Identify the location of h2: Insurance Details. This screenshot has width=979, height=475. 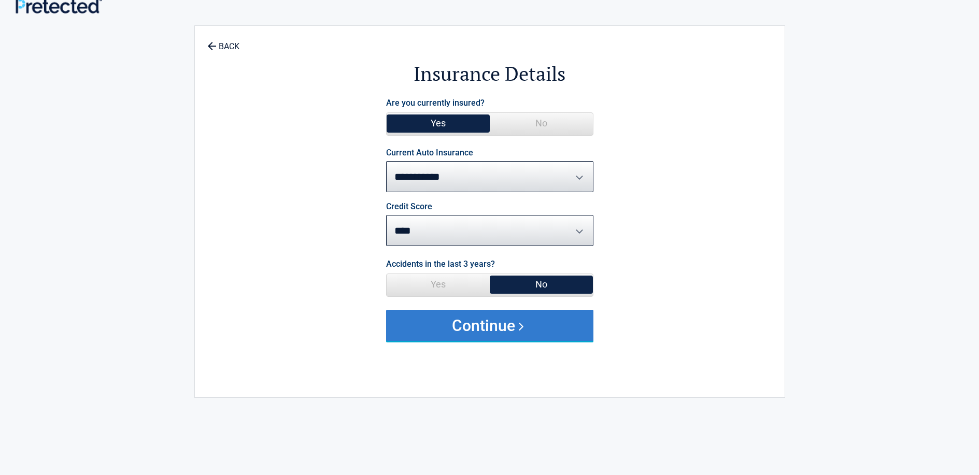
(490, 74).